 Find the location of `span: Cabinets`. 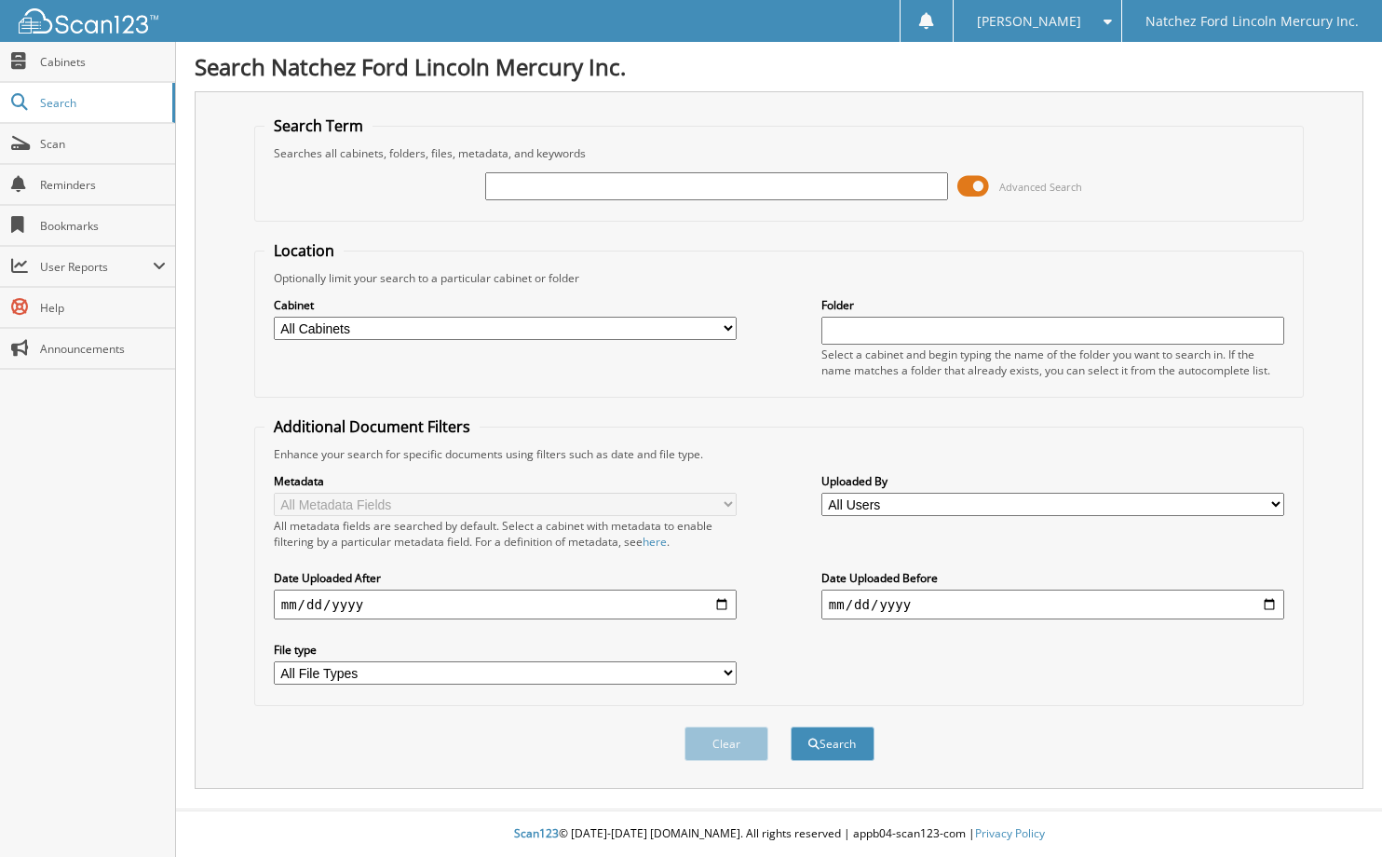

span: Cabinets is located at coordinates (102, 61).